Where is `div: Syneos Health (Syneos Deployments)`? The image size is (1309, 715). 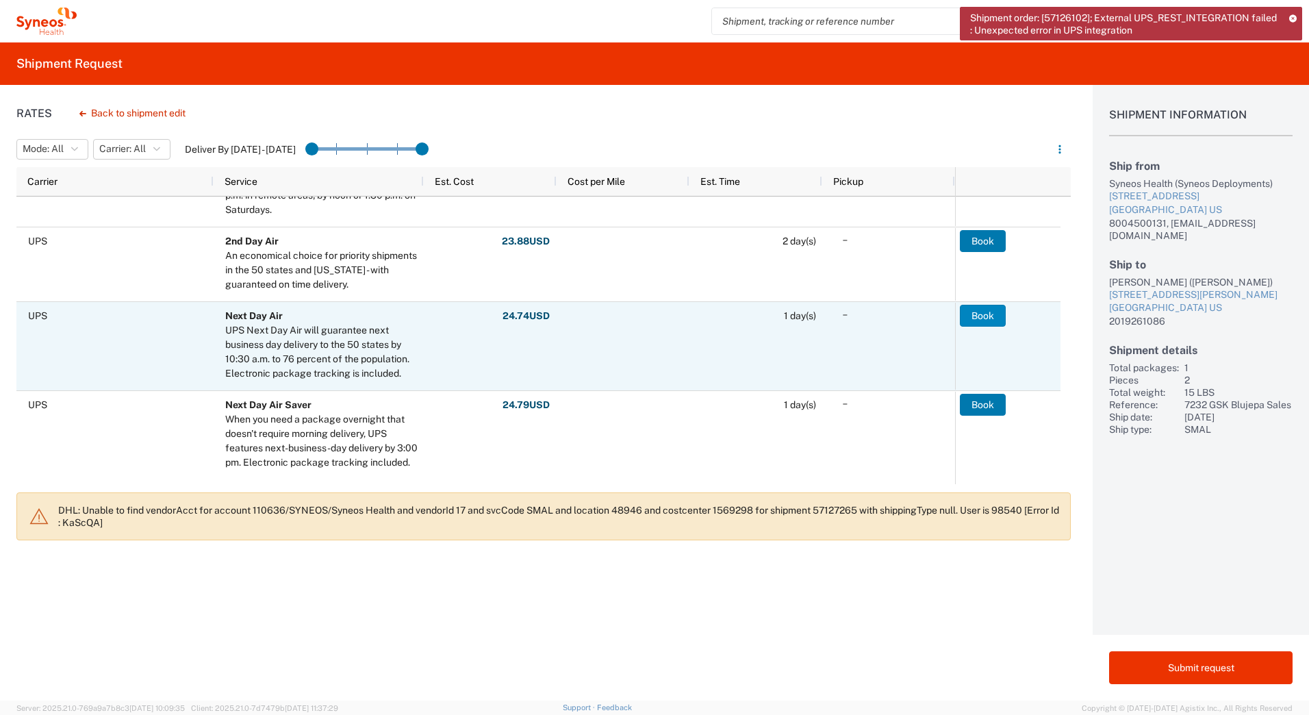
div: Syneos Health (Syneos Deployments) is located at coordinates (1200, 183).